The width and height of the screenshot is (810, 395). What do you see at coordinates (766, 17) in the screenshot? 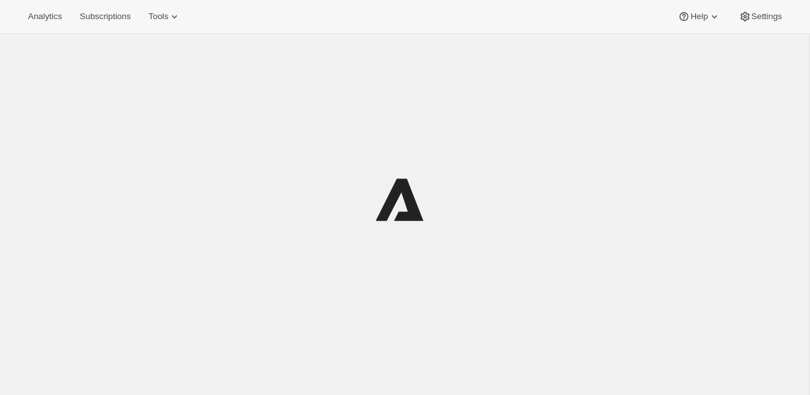
I see `span: Settings` at bounding box center [766, 17].